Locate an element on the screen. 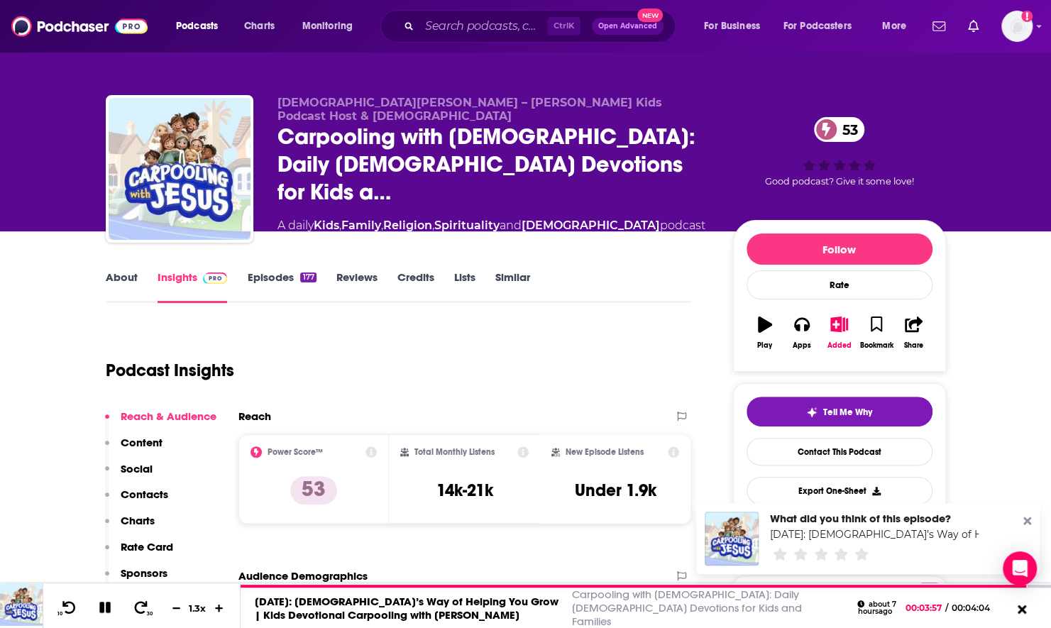  span: and is located at coordinates (510, 225).